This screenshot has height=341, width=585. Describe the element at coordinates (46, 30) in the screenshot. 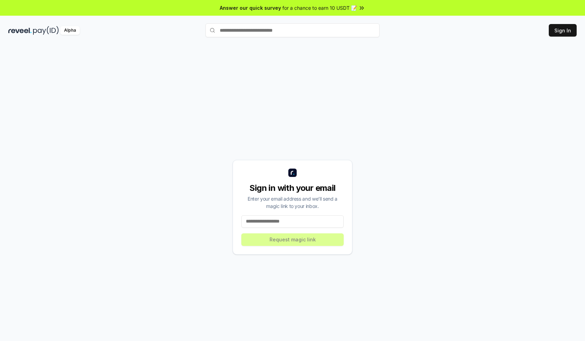

I see `img: pay_id` at that location.